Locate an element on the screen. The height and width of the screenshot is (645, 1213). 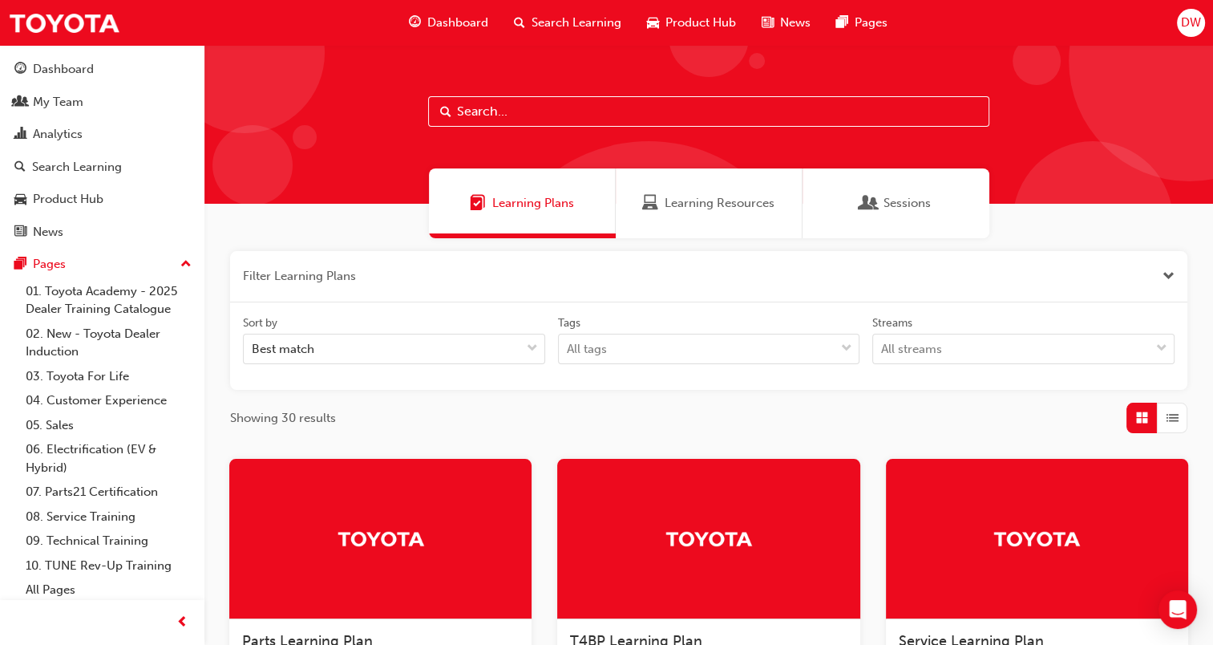
span: DW is located at coordinates (1191, 22).